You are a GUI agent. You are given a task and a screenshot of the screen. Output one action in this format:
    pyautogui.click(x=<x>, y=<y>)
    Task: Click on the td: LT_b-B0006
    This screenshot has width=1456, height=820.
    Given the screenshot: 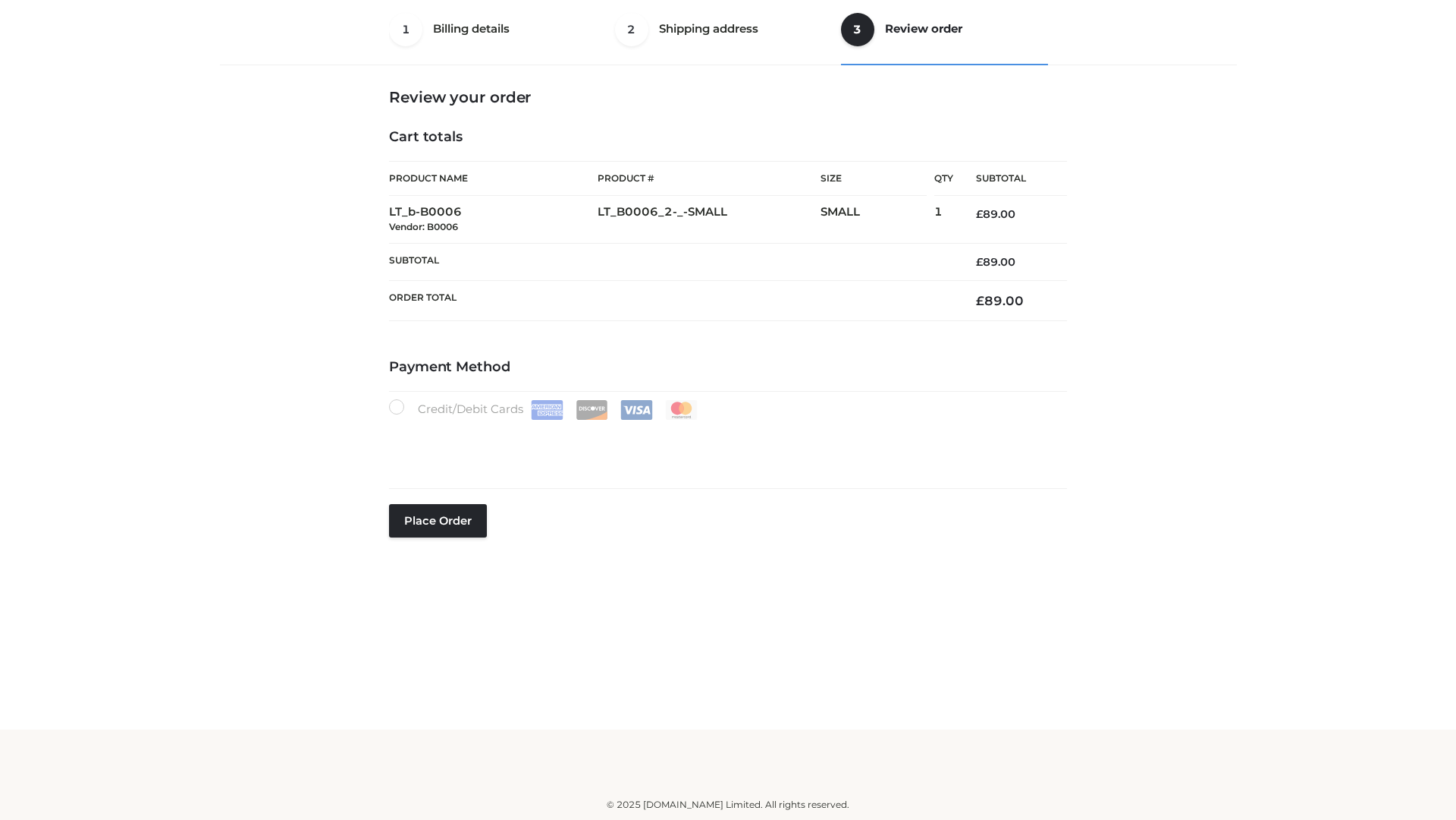 What is the action you would take?
    pyautogui.click(x=493, y=220)
    